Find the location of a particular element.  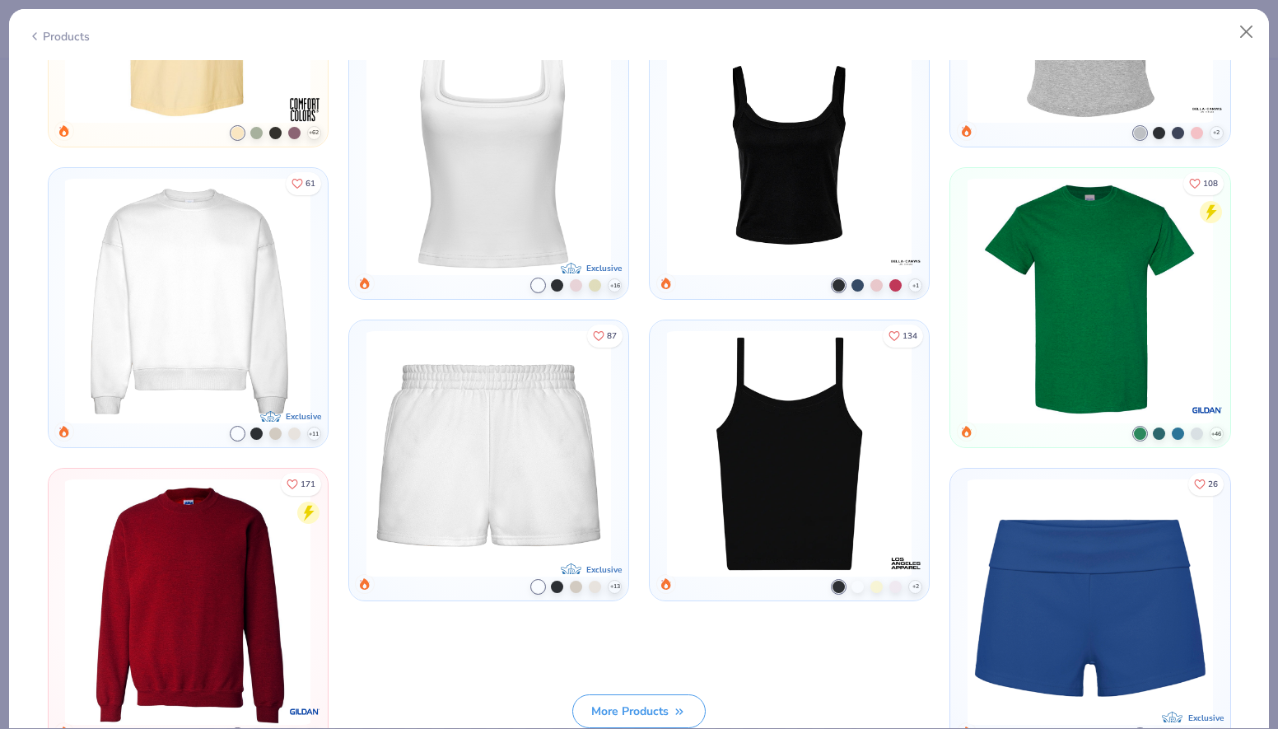

button: More Products is located at coordinates (639, 711).